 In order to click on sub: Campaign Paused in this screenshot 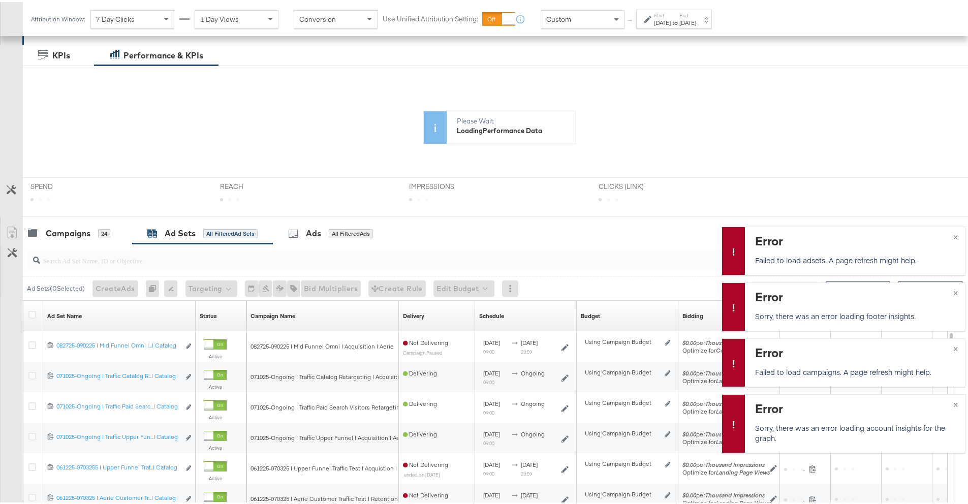, I will do `click(423, 351)`.